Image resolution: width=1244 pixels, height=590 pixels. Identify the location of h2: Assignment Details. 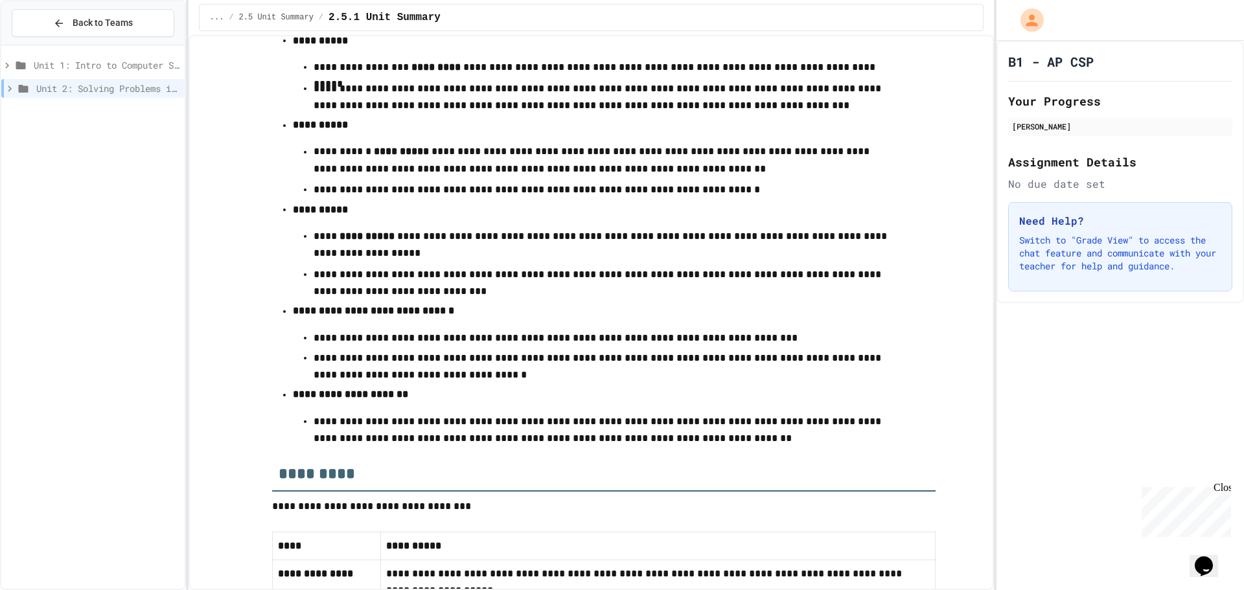
(1121, 162).